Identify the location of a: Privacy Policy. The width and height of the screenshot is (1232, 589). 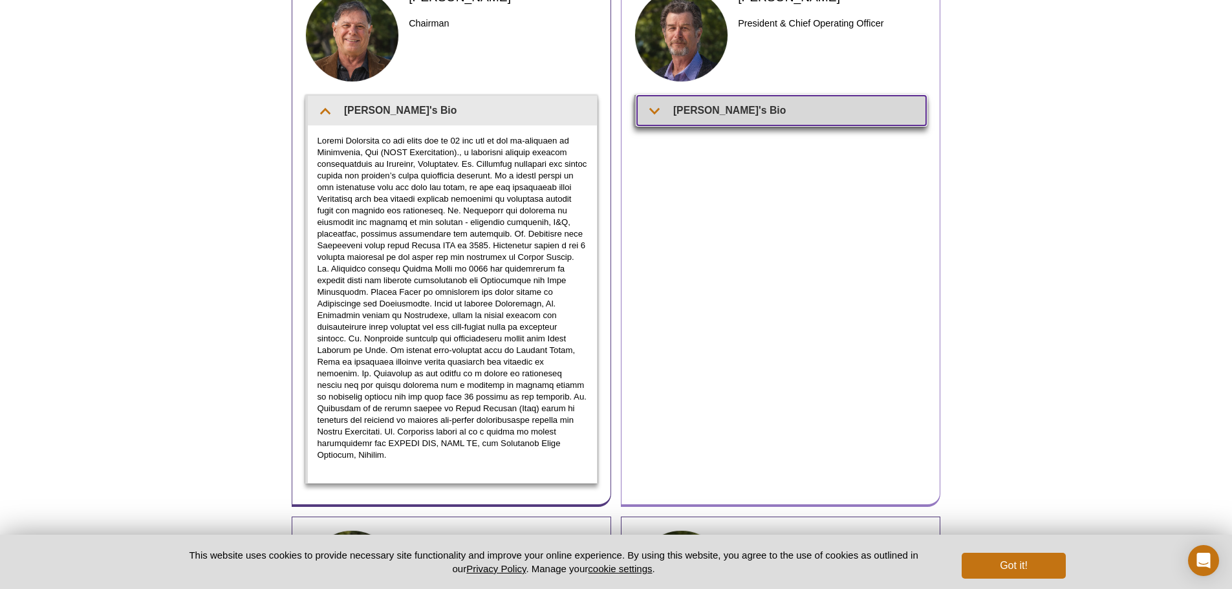
(496, 568).